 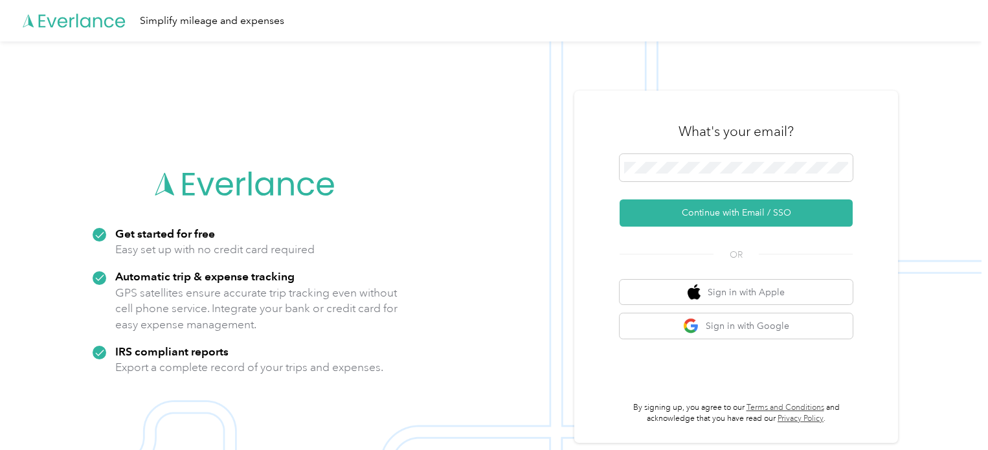 I want to click on img: google logo, so click(x=691, y=326).